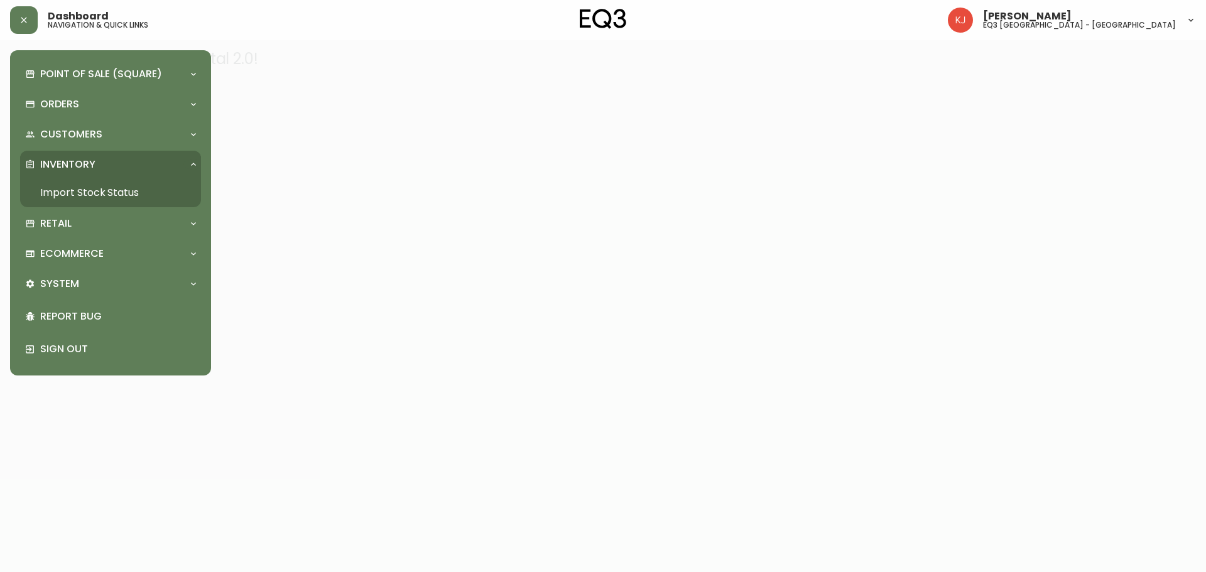 The width and height of the screenshot is (1206, 572). I want to click on div: Sign Out, so click(111, 349).